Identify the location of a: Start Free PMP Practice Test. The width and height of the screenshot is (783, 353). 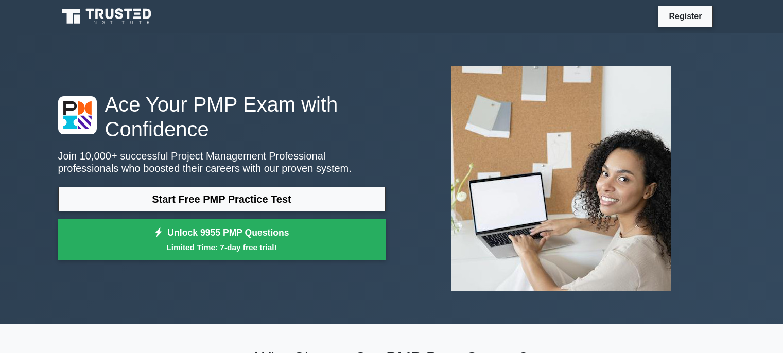
(222, 199).